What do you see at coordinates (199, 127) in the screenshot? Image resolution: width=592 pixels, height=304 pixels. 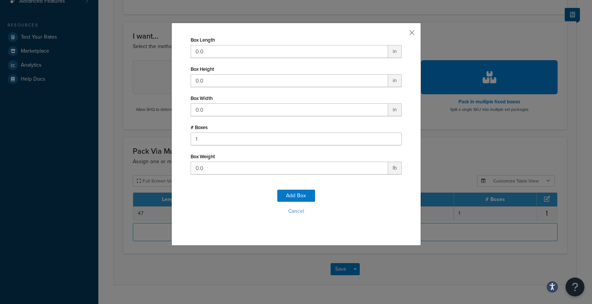 I see `label: # Boxes` at bounding box center [199, 127].